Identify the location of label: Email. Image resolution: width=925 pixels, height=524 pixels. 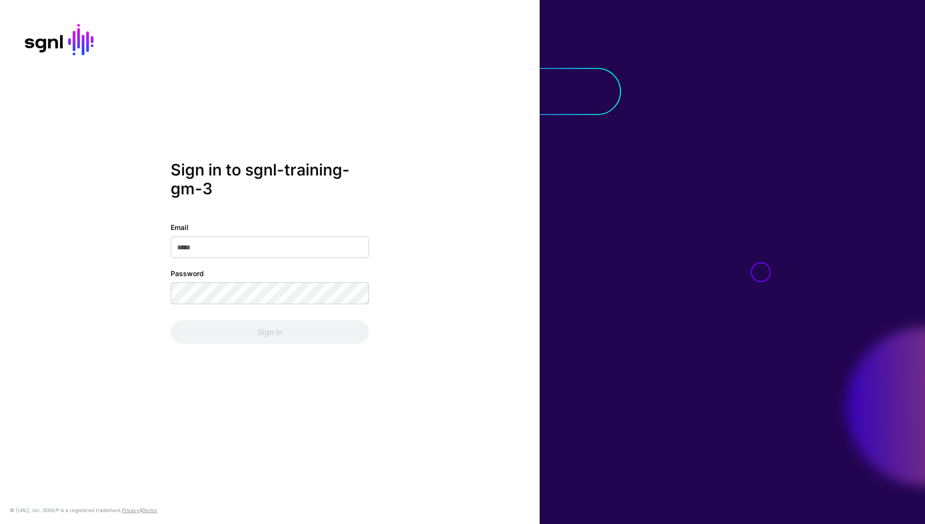
(180, 227).